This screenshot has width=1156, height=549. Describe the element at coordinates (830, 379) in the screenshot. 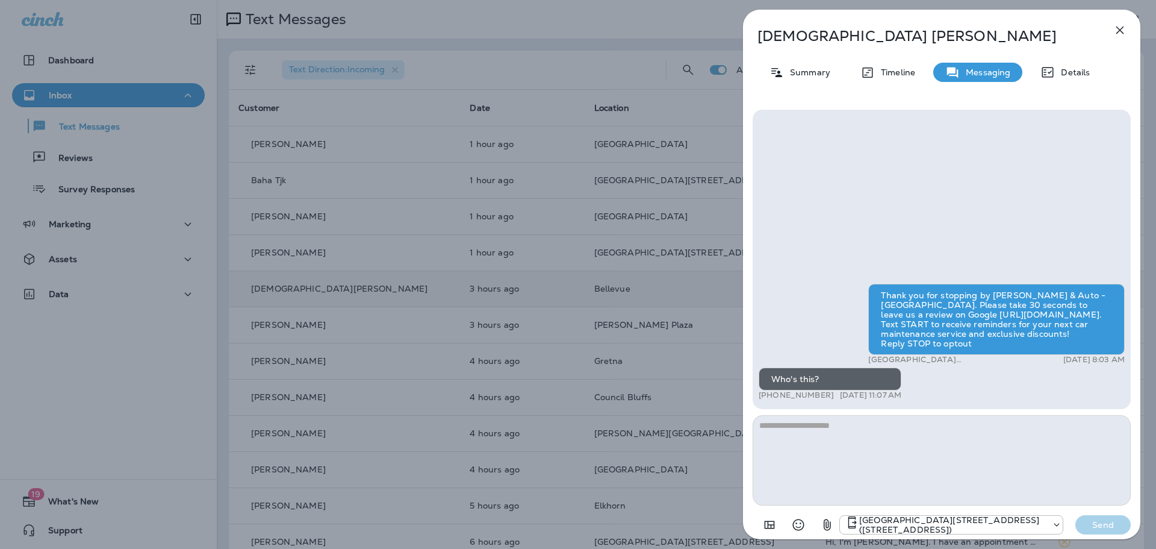

I see `div: Who's this?` at that location.